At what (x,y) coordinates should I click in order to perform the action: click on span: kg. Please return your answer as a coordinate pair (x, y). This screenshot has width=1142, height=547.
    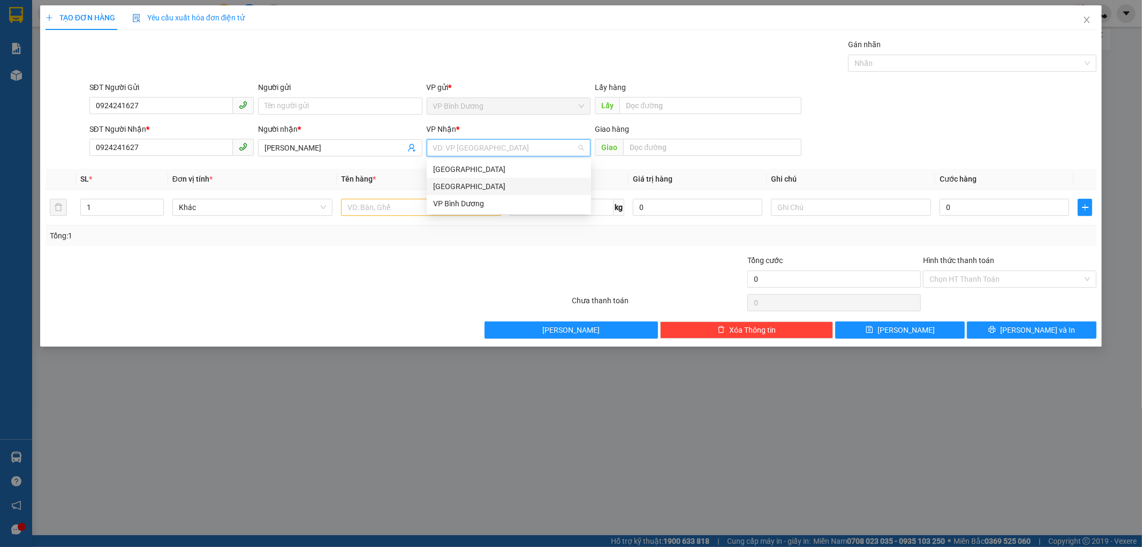
    Looking at the image, I should click on (619, 207).